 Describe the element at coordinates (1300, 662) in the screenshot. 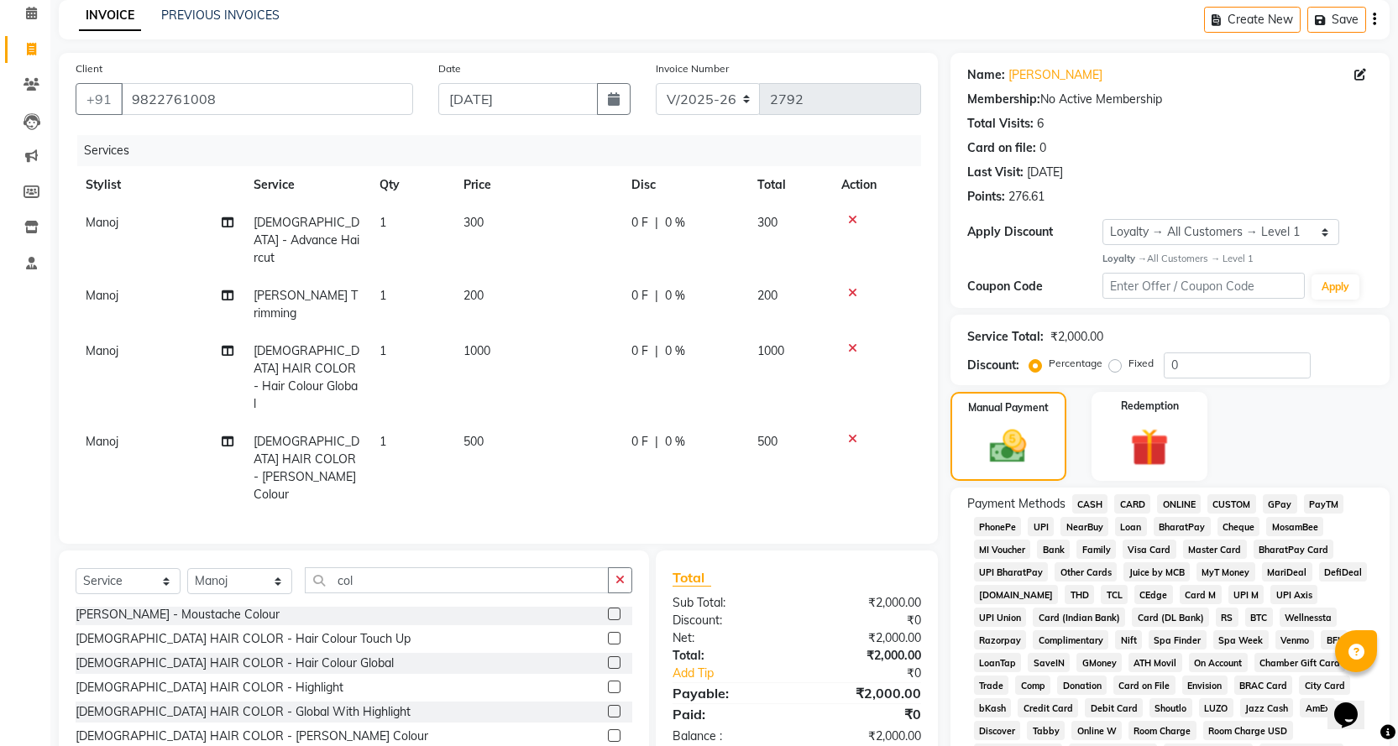

I see `span: Chamber Gift Card` at that location.